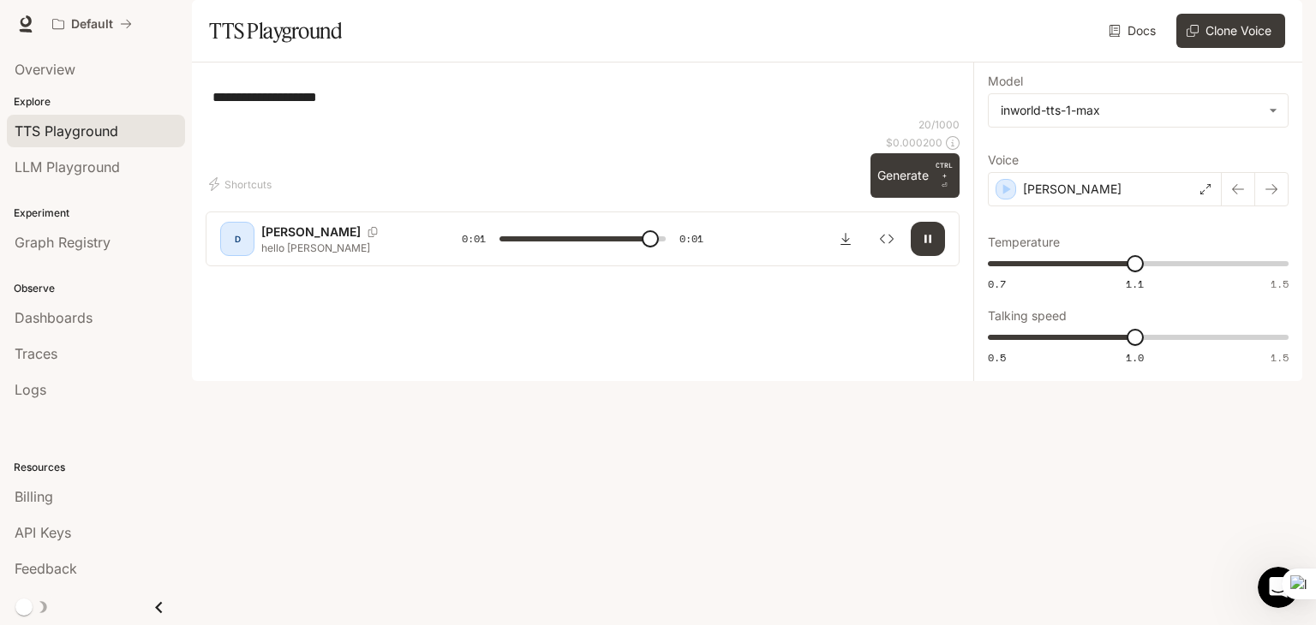  What do you see at coordinates (939, 124) in the screenshot?
I see `p: 20 / 1000` at bounding box center [939, 124].